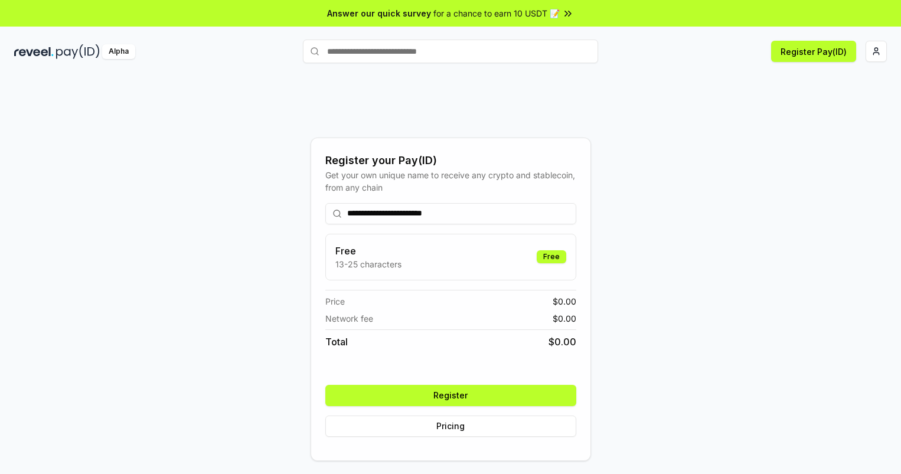 The width and height of the screenshot is (901, 474). What do you see at coordinates (349, 318) in the screenshot?
I see `span: Network fee` at bounding box center [349, 318].